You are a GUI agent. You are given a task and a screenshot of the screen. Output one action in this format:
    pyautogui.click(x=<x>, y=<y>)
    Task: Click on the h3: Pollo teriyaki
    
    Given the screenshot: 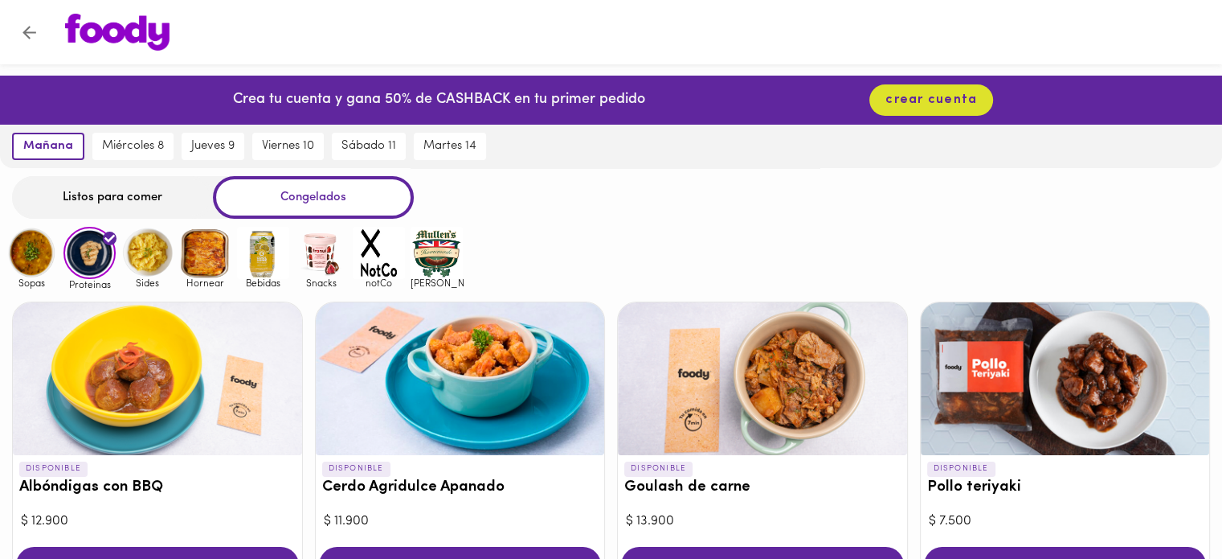 What is the action you would take?
    pyautogui.click(x=1066, y=487)
    